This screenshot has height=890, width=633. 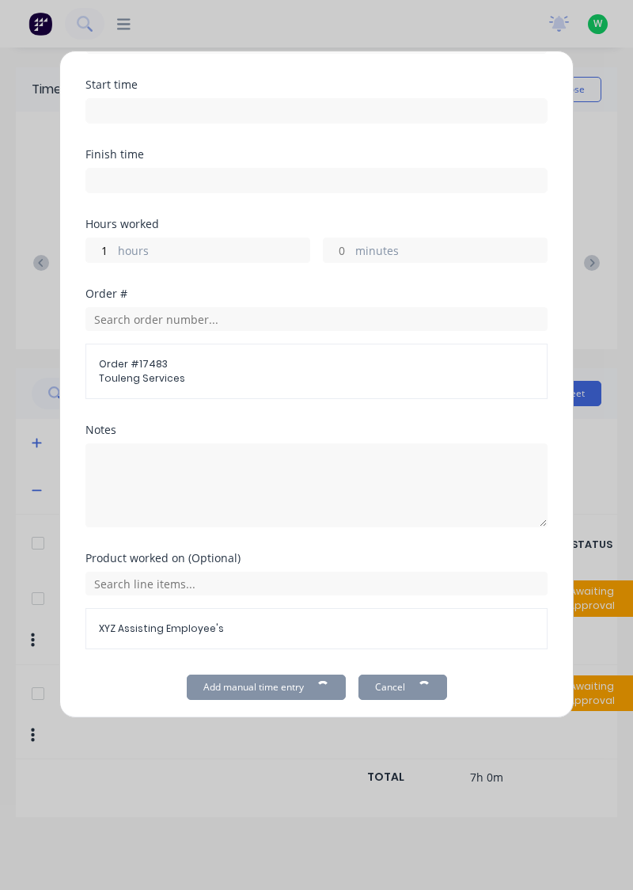 What do you see at coordinates (317, 558) in the screenshot?
I see `div: Product worked on (Optional)` at bounding box center [317, 558].